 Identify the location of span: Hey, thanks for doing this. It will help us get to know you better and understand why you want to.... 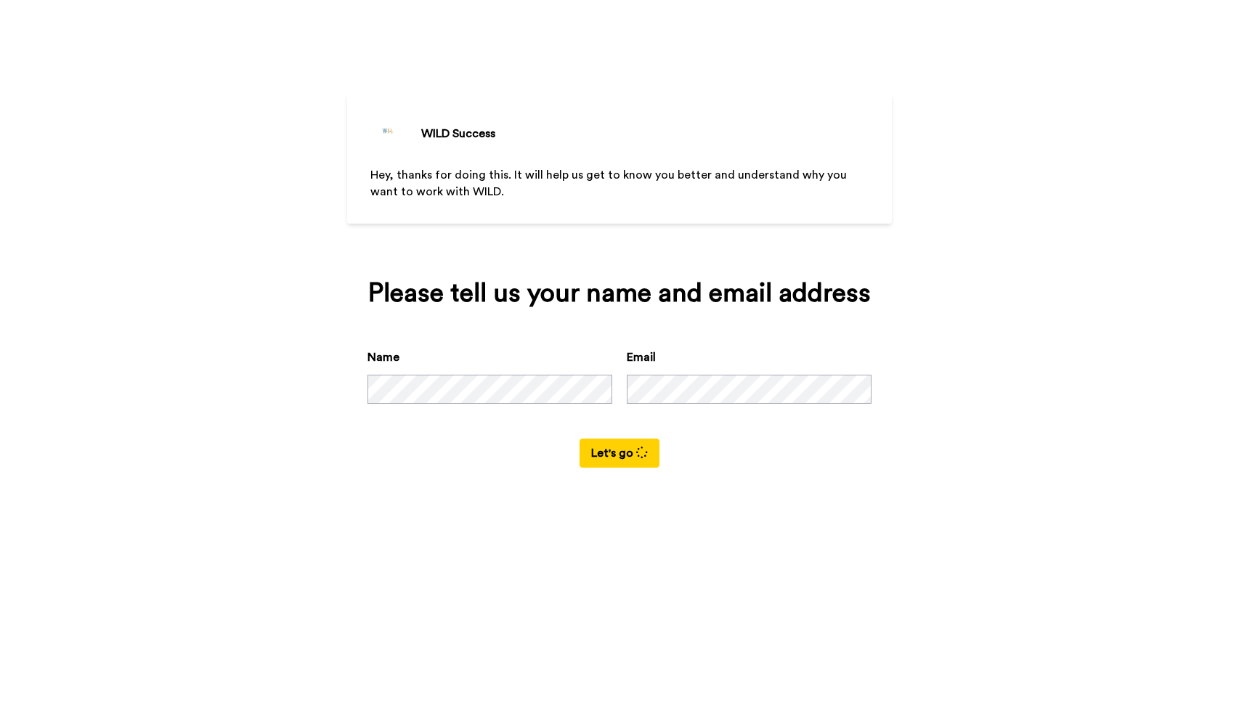
(610, 183).